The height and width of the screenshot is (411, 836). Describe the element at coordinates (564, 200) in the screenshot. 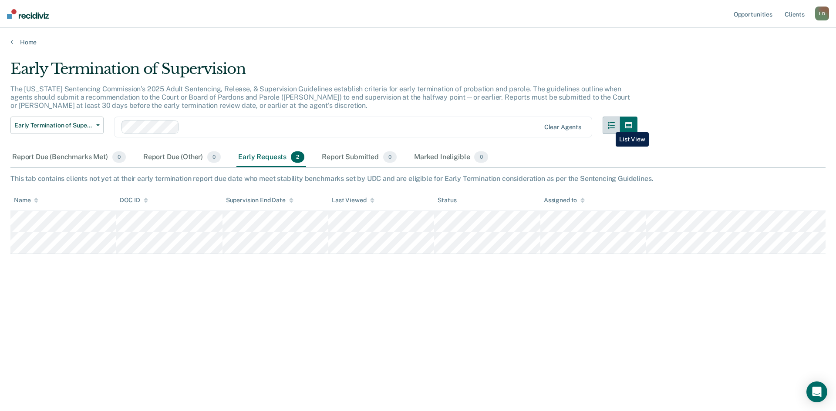

I see `div: Assigned to` at that location.